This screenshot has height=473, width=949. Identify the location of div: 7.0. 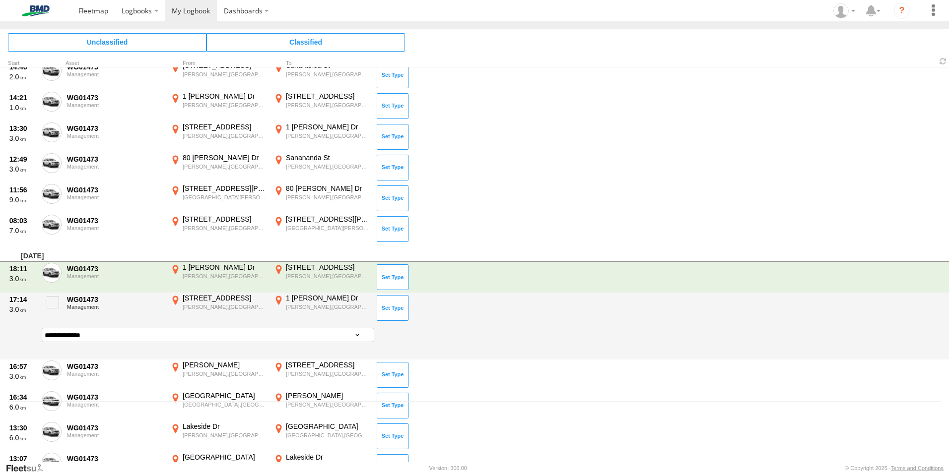
(23, 231).